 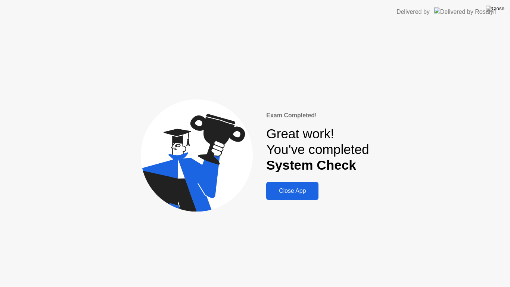 What do you see at coordinates (311, 165) in the screenshot?
I see `b: System Check` at bounding box center [311, 165].